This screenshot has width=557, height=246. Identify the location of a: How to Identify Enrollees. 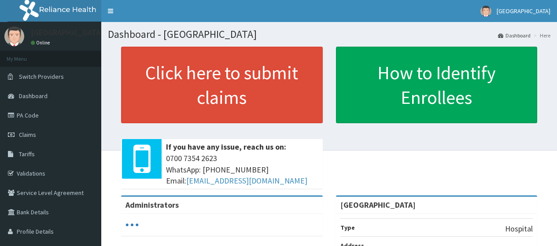
(437, 85).